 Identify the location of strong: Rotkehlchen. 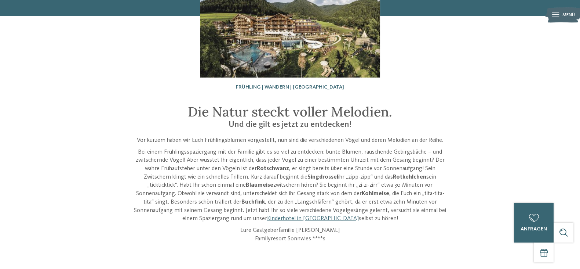
(410, 177).